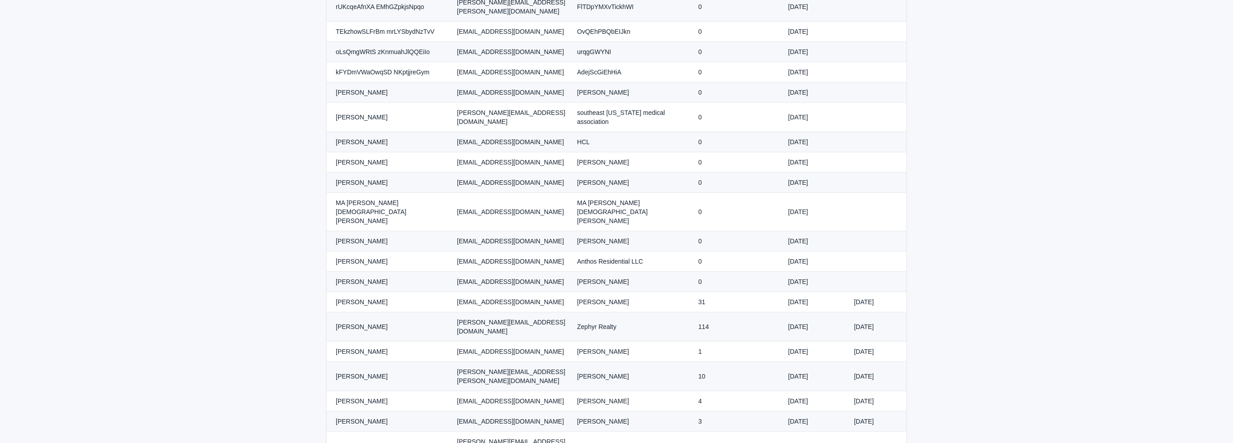 This screenshot has width=1233, height=443. I want to click on td: 31, so click(738, 302).